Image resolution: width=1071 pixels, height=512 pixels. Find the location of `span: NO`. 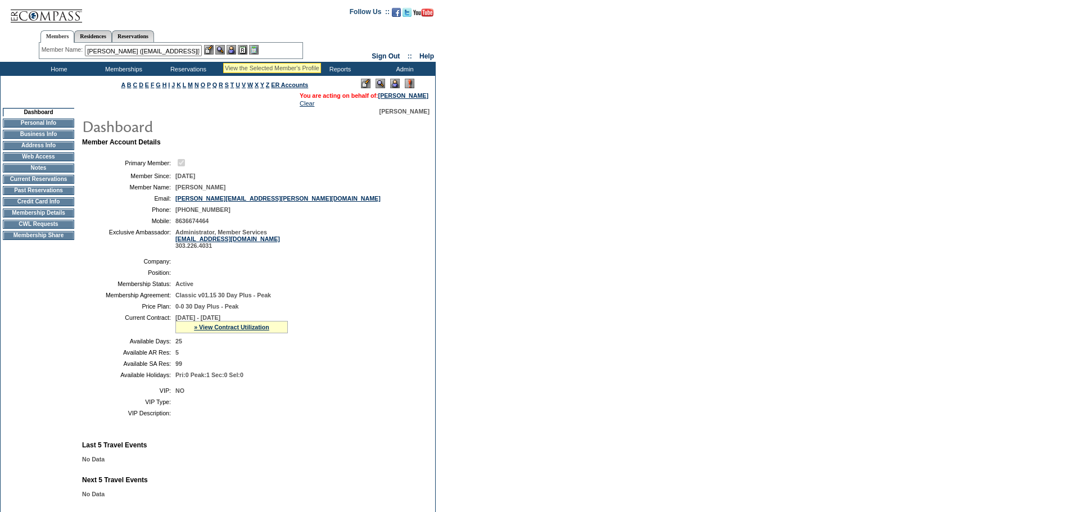

span: NO is located at coordinates (180, 391).